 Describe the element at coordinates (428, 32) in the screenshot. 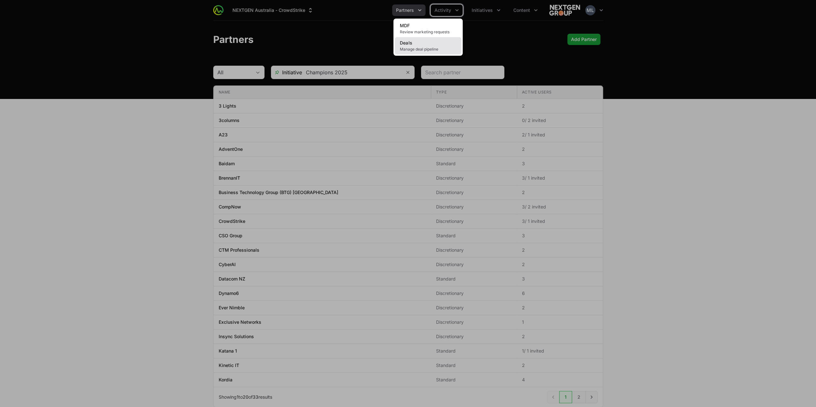

I see `span: Review marketing requests` at that location.